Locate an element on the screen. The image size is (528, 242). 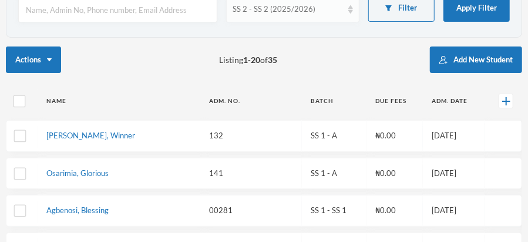
th: Batch is located at coordinates (334, 100).